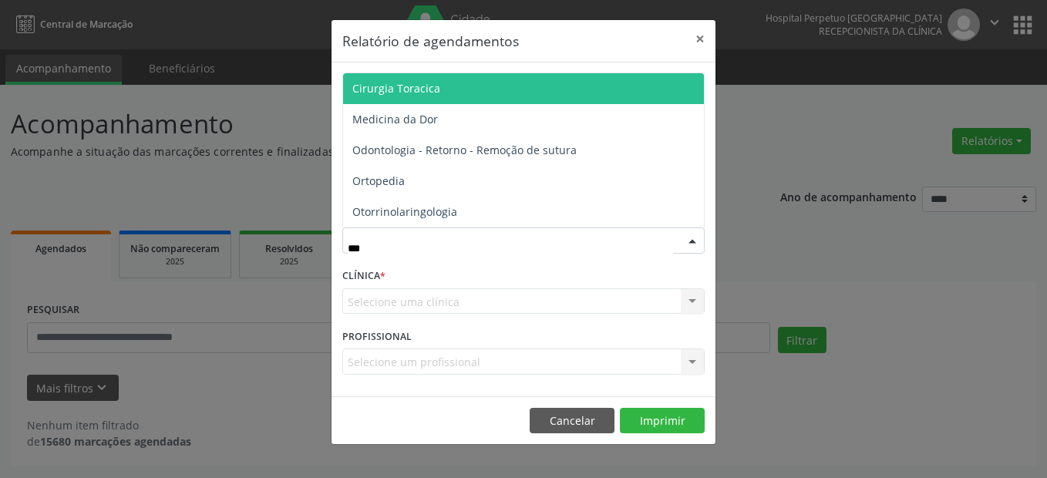  Describe the element at coordinates (662, 421) in the screenshot. I see `button: Imprimir` at that location.